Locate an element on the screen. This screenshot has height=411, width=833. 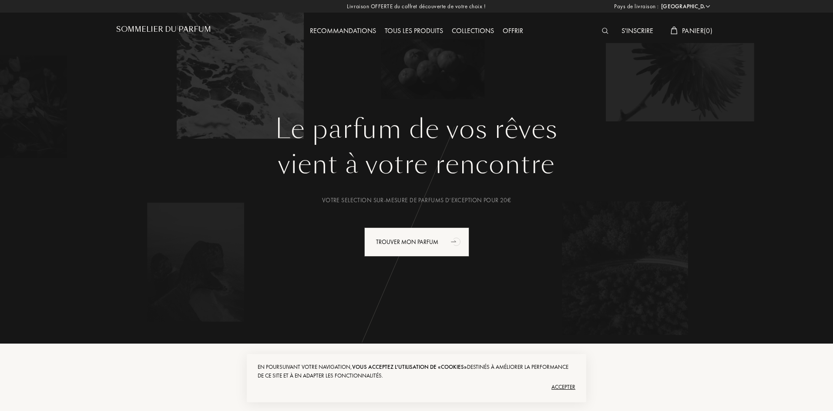
div: Recommandations is located at coordinates (343, 31).